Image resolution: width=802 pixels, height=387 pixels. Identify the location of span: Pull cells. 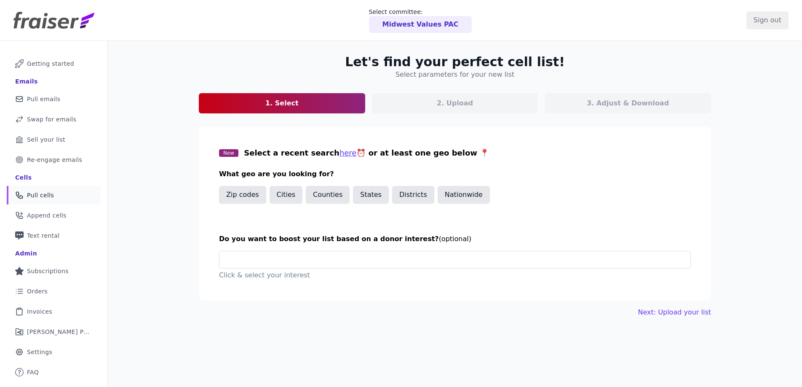
(40, 195).